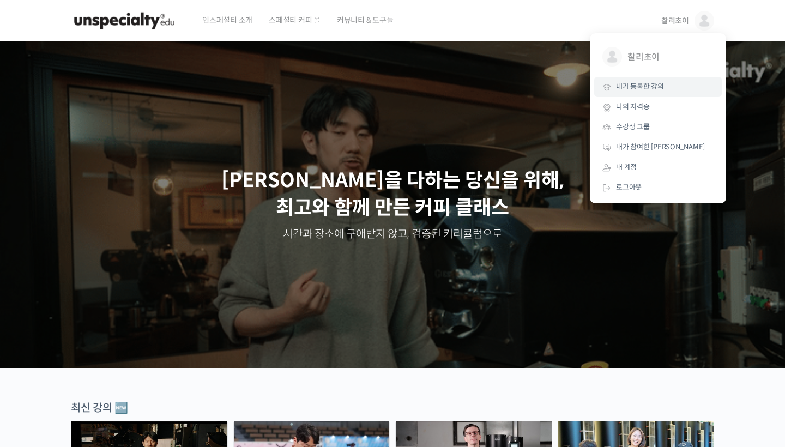 This screenshot has height=447, width=785. What do you see at coordinates (175, 359) in the screenshot?
I see `a: 설정` at bounding box center [175, 359].